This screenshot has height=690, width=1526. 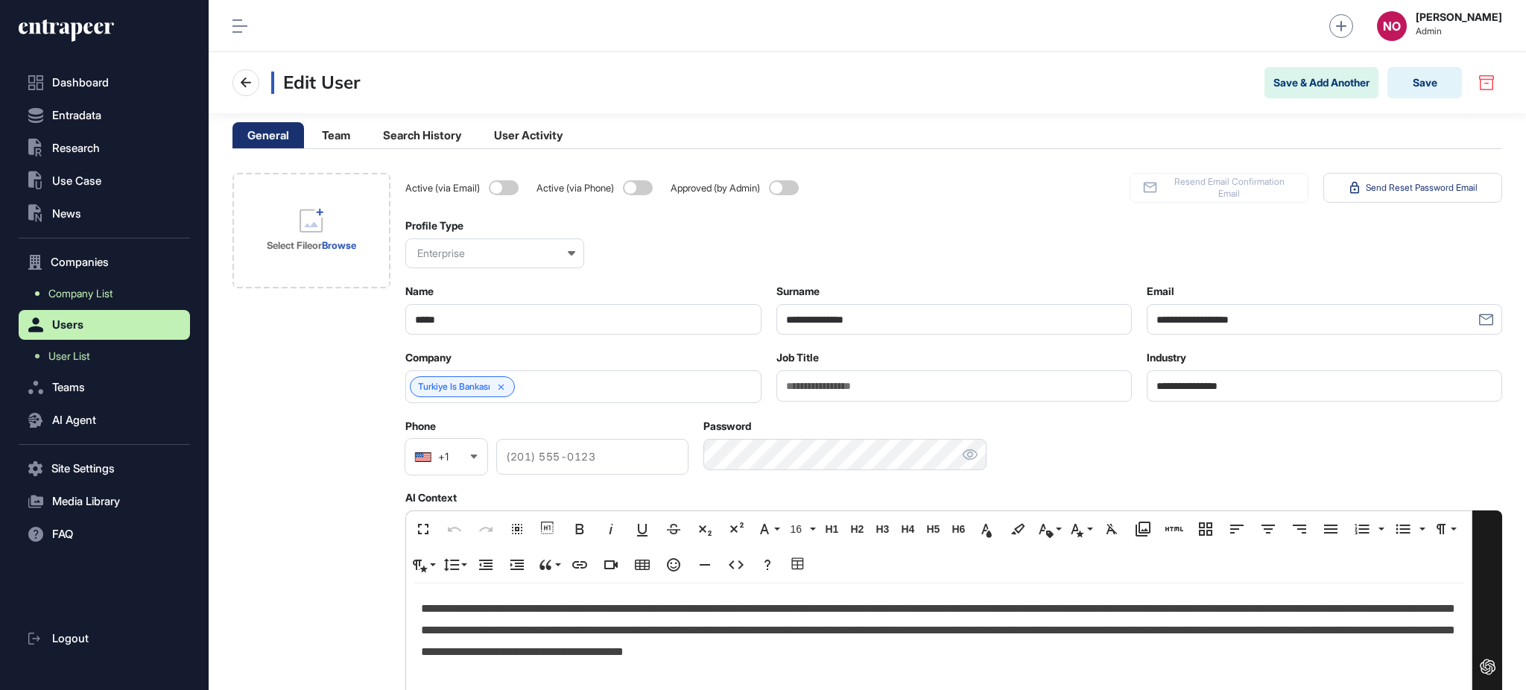 What do you see at coordinates (611, 565) in the screenshot?
I see `button: Insert Video` at bounding box center [611, 565].